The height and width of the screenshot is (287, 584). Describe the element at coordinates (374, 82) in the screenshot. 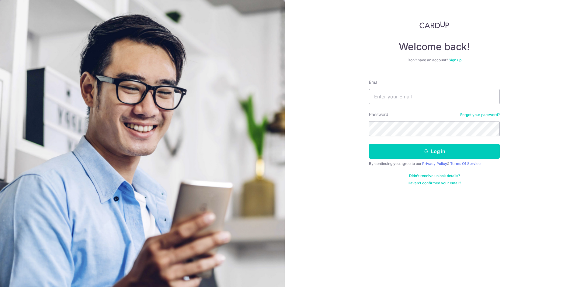

I see `label: Email` at that location.